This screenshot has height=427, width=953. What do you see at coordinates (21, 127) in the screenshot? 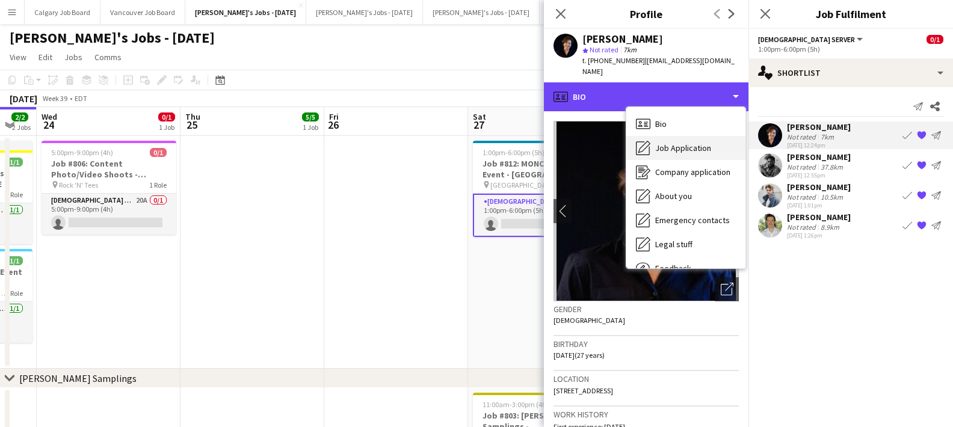
I see `div: 2 Jobs` at bounding box center [21, 127].